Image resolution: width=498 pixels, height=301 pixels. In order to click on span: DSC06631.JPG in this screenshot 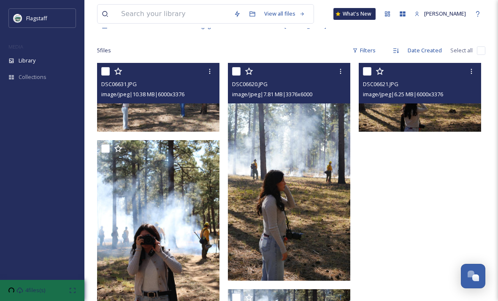, I will do `click(119, 84)`.